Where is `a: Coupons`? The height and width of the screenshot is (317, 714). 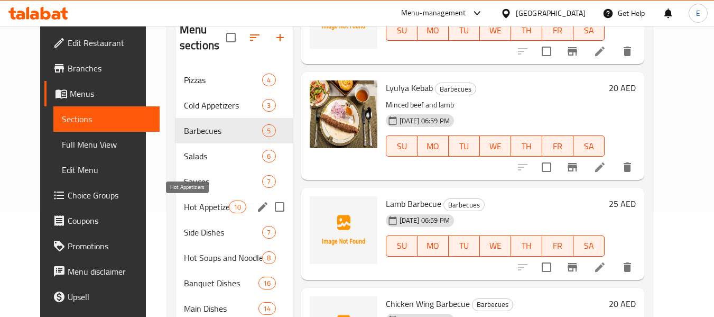
a: Coupons is located at coordinates (102, 220).